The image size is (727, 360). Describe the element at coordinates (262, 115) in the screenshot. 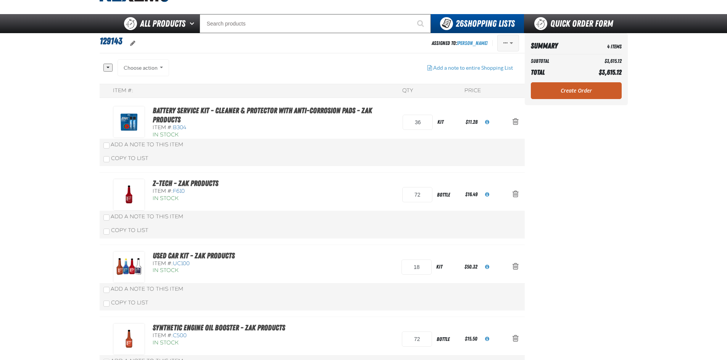

I see `a: Battery Service Kit - Cleaner & Protector with Anti-Corrosion Pads - ZAK Products` at that location.